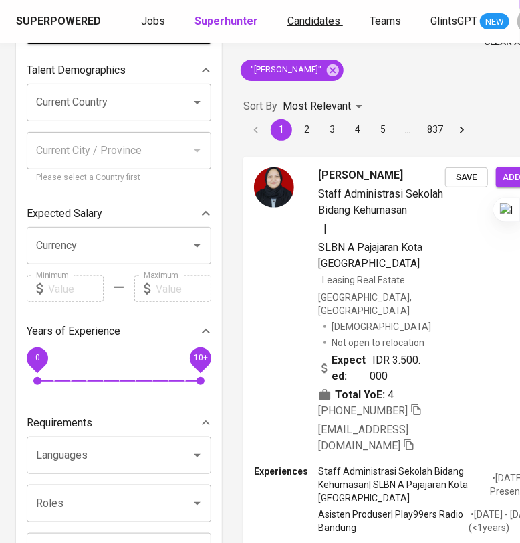 The image size is (520, 543). I want to click on div: Talent Demographics, so click(119, 70).